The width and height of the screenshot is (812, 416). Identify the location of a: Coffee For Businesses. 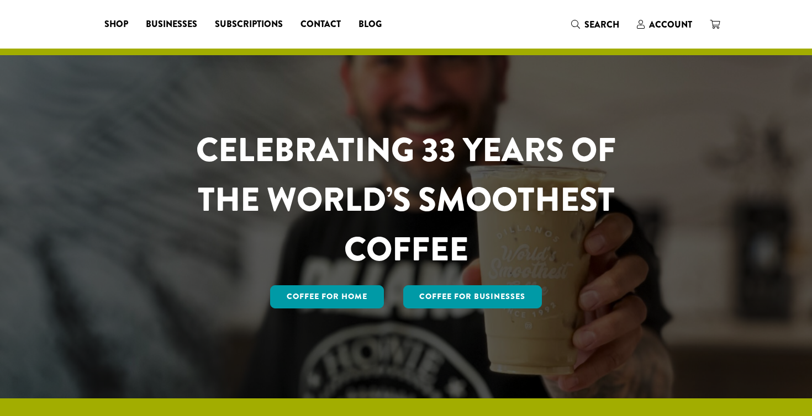
(473, 297).